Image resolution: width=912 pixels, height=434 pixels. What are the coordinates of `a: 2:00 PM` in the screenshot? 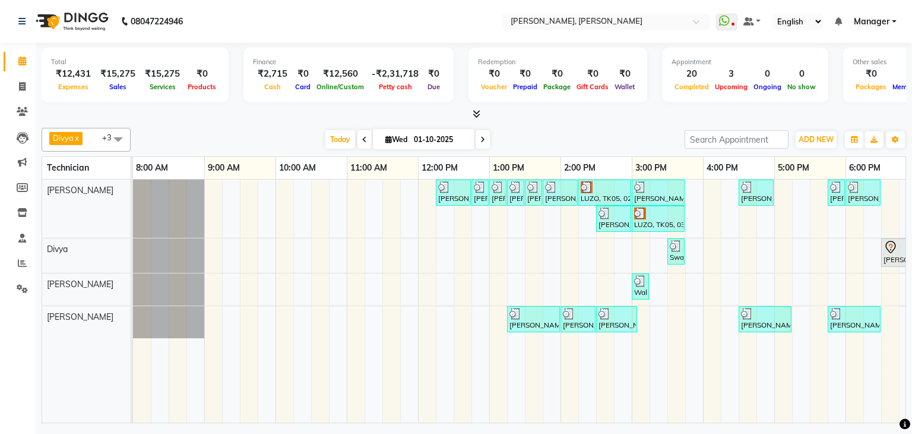 It's located at (580, 167).